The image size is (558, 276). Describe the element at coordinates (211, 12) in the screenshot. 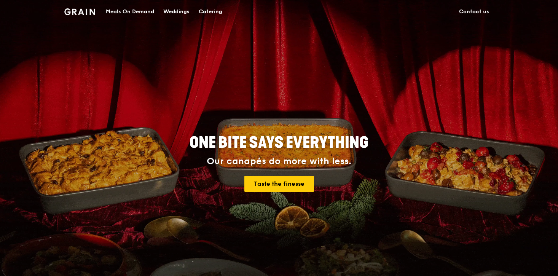

I see `div: Catering` at that location.